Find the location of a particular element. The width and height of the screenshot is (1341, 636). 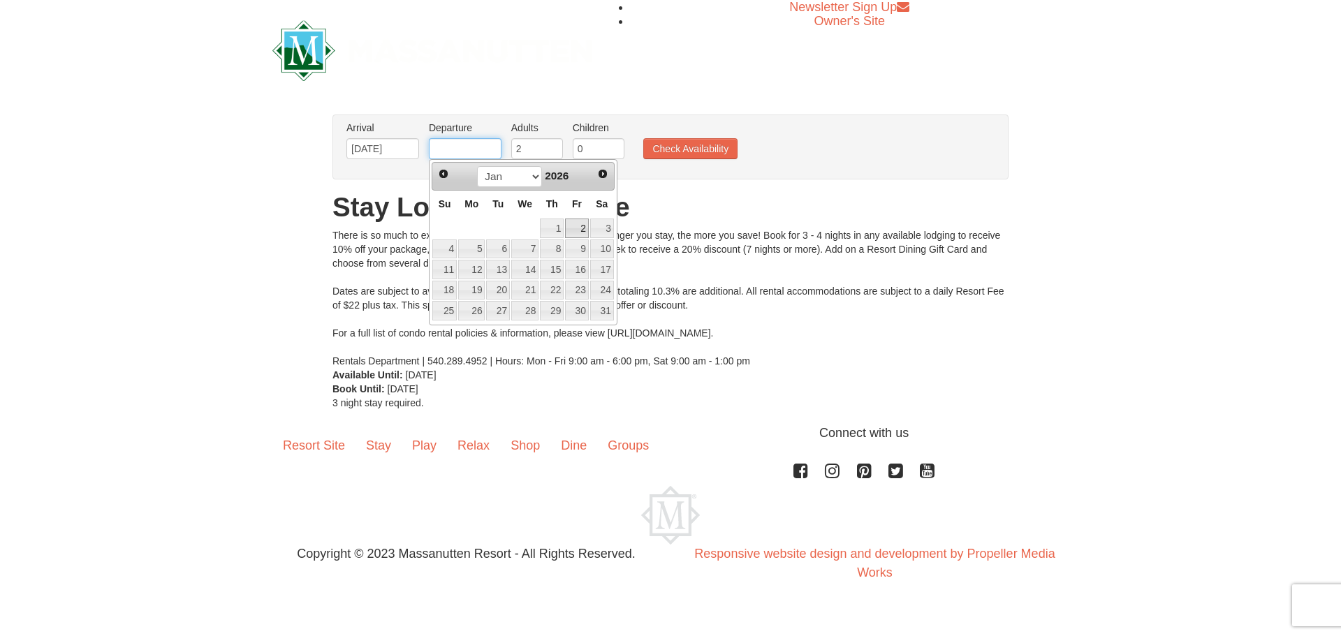

a: Dine is located at coordinates (573, 445).